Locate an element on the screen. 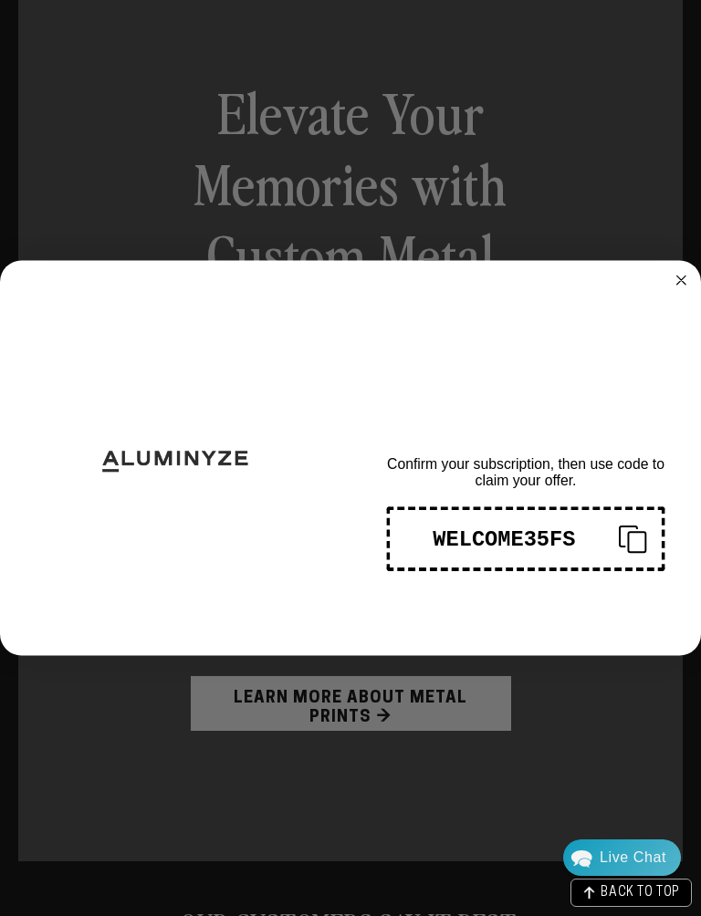 The height and width of the screenshot is (916, 701). span: THANKS FOR SIGNING UP! is located at coordinates (525, 398).